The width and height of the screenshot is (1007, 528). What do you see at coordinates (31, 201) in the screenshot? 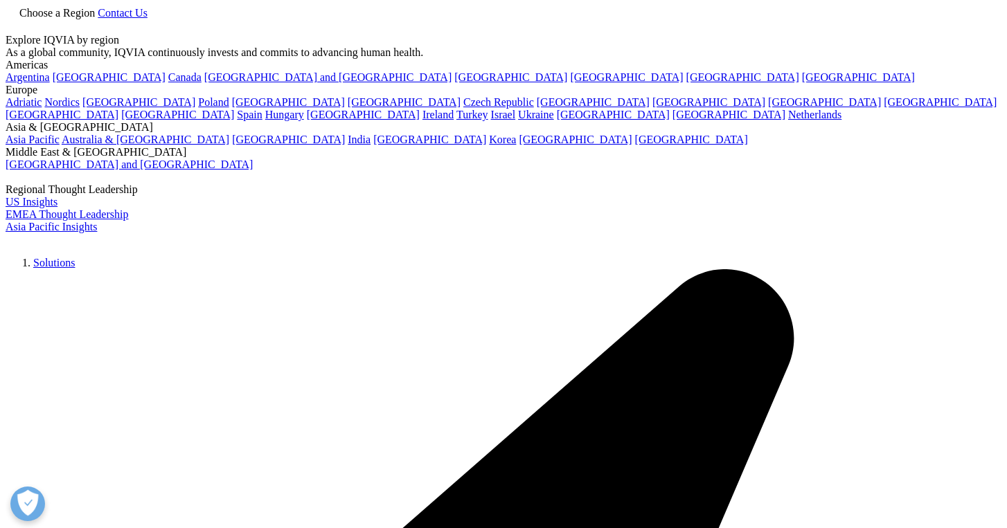
I see `span: US Insights` at bounding box center [31, 201].